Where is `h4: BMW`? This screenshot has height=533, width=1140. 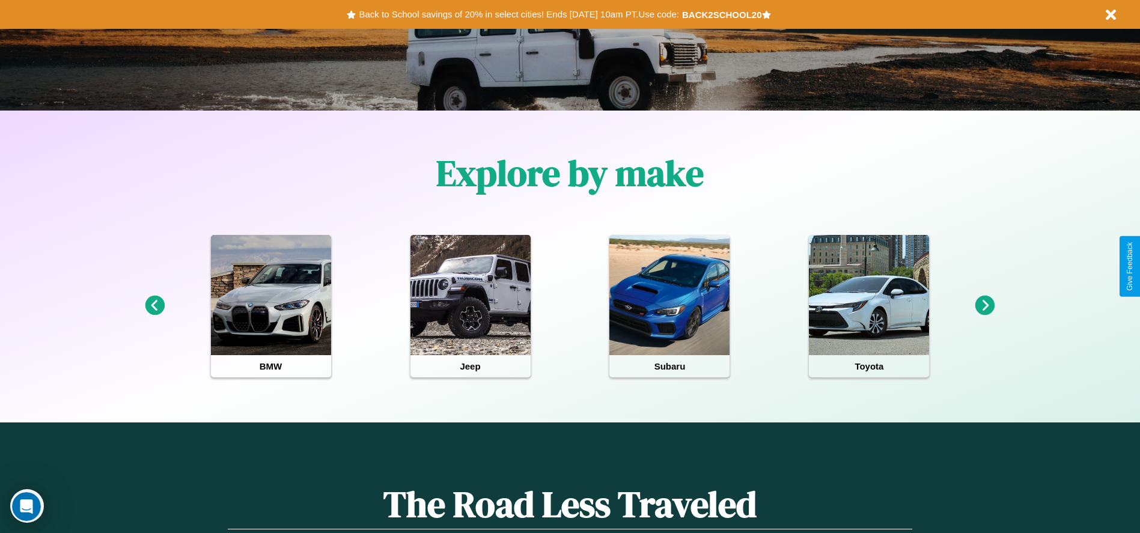 h4: BMW is located at coordinates (271, 366).